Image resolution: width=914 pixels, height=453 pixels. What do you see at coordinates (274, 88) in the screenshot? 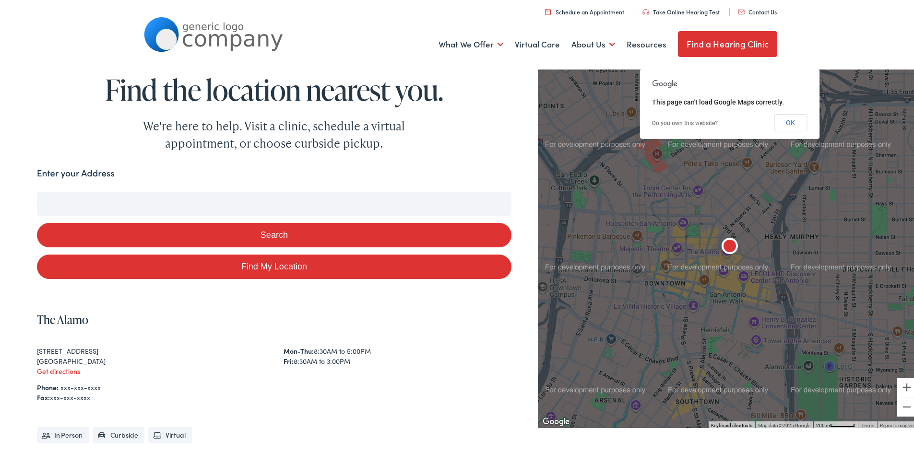
I see `h1: Find the location nearest you.` at bounding box center [274, 88].